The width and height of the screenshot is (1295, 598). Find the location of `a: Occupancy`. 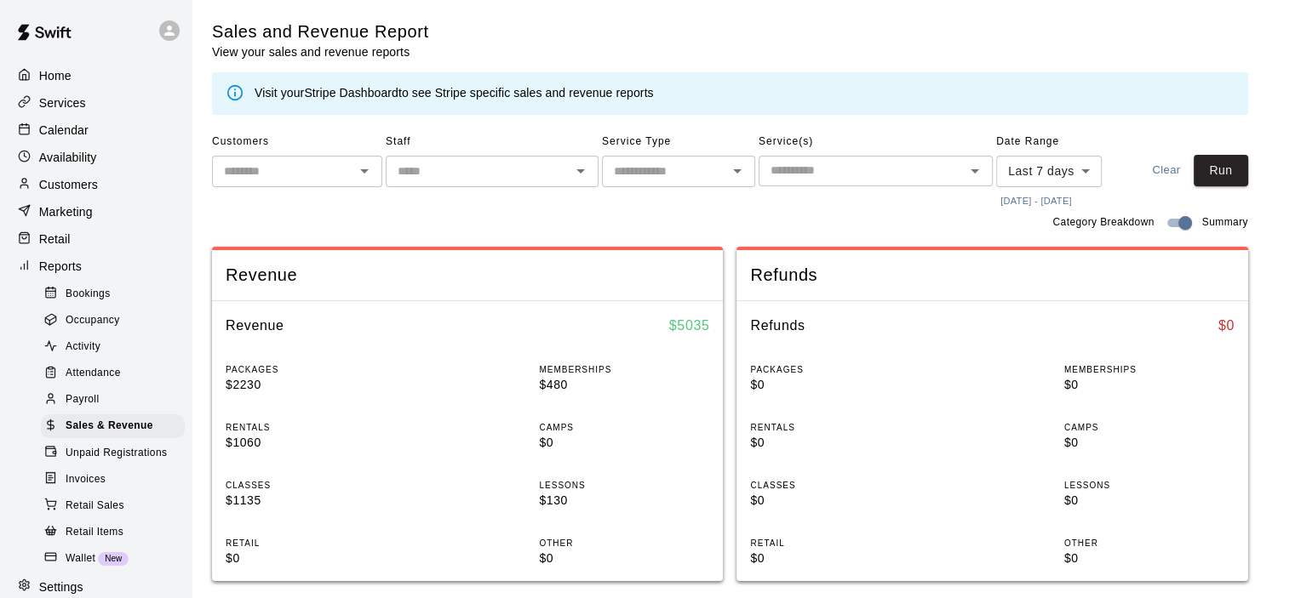

a: Occupancy is located at coordinates (116, 320).